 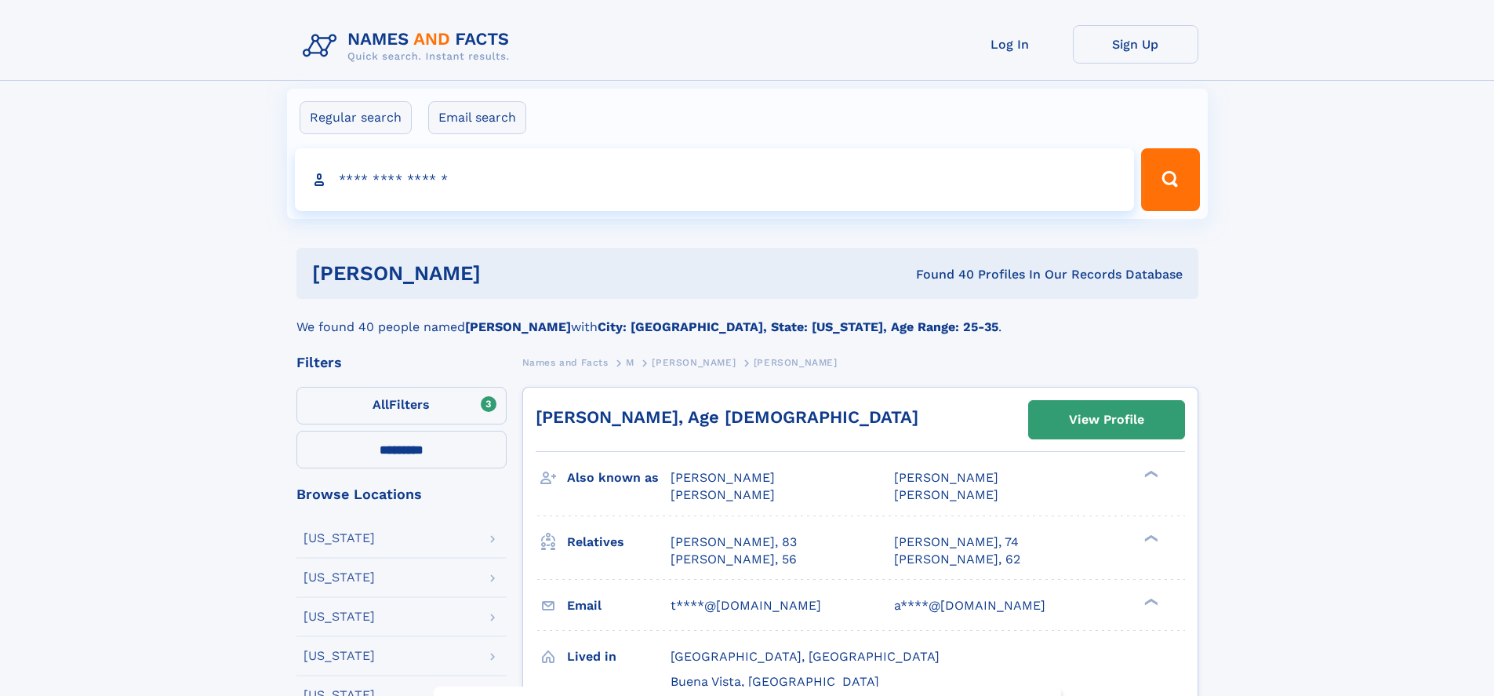 What do you see at coordinates (1136, 44) in the screenshot?
I see `a: Sign Up` at bounding box center [1136, 44].